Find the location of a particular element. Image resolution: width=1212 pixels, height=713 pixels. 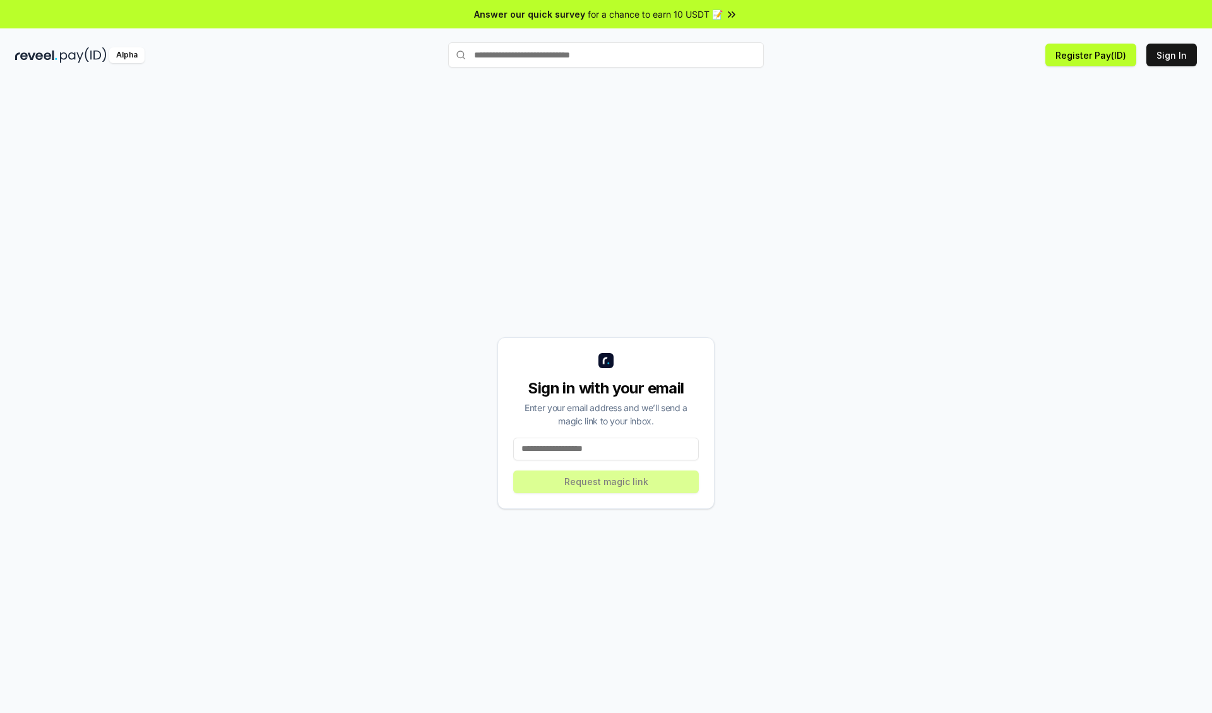

div: Sign in with your email is located at coordinates (606, 388).